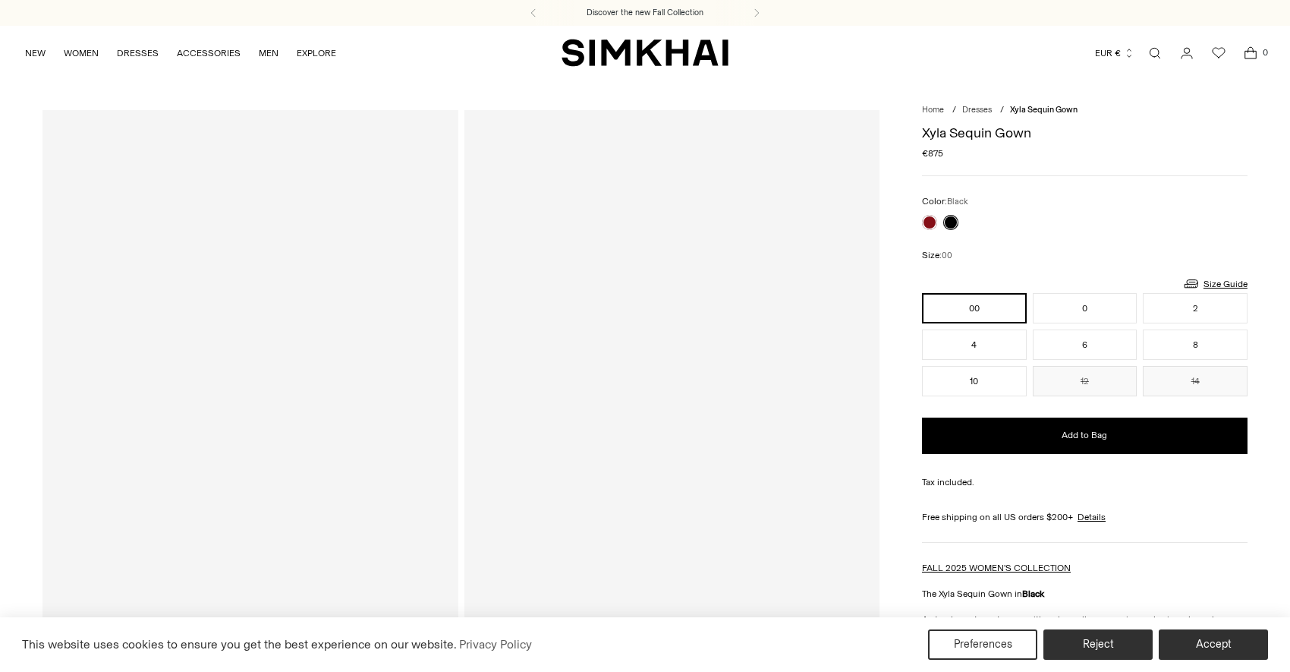  I want to click on span: 0, so click(1265, 52).